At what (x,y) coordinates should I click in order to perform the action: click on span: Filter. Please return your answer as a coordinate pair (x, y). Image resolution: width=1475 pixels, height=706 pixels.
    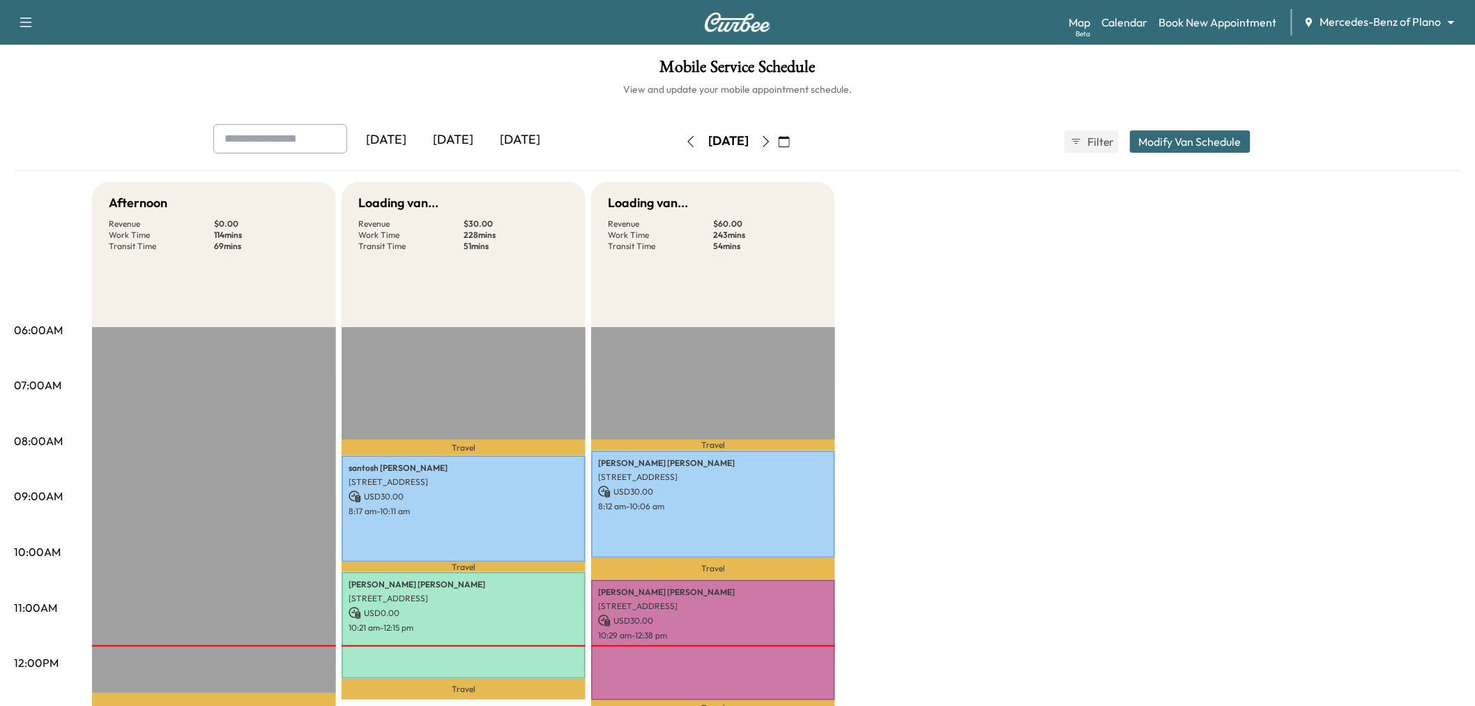
    Looking at the image, I should click on (1100, 142).